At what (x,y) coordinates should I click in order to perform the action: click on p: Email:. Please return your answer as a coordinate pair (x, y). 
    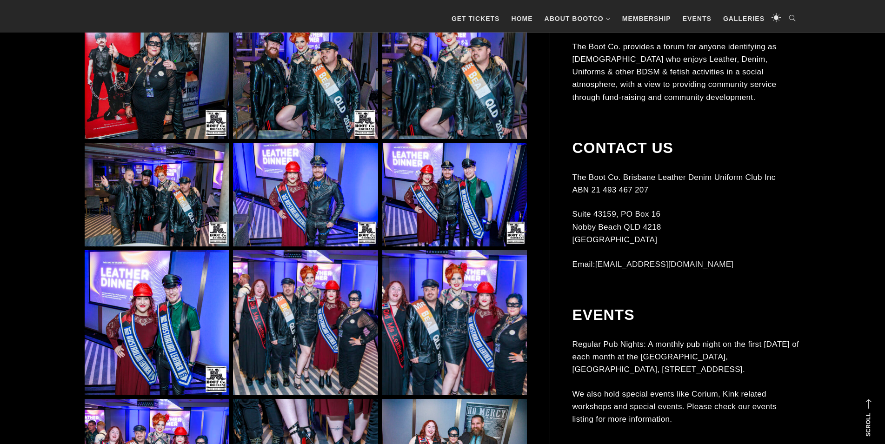
    Looking at the image, I should click on (686, 264).